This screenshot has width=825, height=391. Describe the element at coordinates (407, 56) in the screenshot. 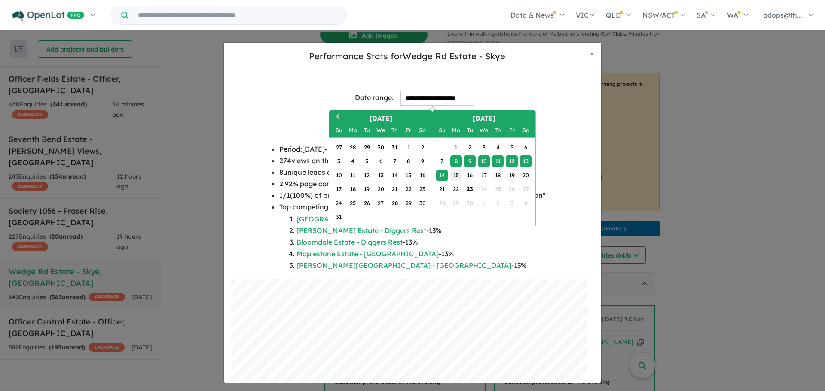

I see `h5: Performance Stats for Wedge Rd Estate - Skye` at that location.